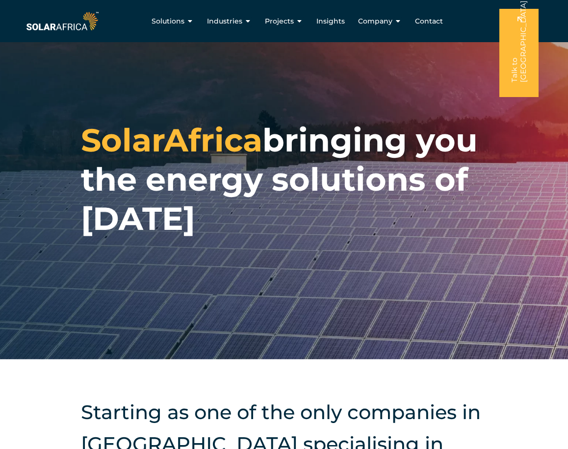 Image resolution: width=568 pixels, height=449 pixels. Describe the element at coordinates (172, 140) in the screenshot. I see `span: SolarAfrica` at that location.